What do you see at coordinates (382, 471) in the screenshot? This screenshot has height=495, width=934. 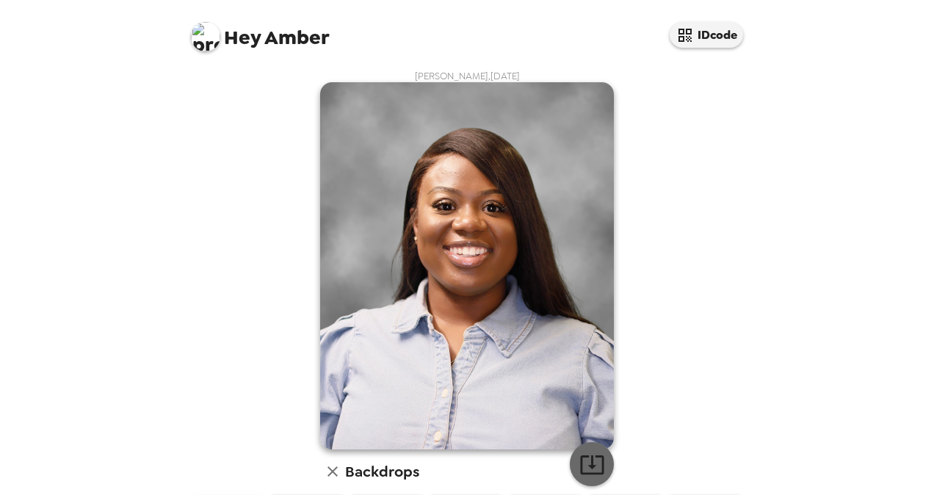 I see `h6: Backdrops` at bounding box center [382, 471].